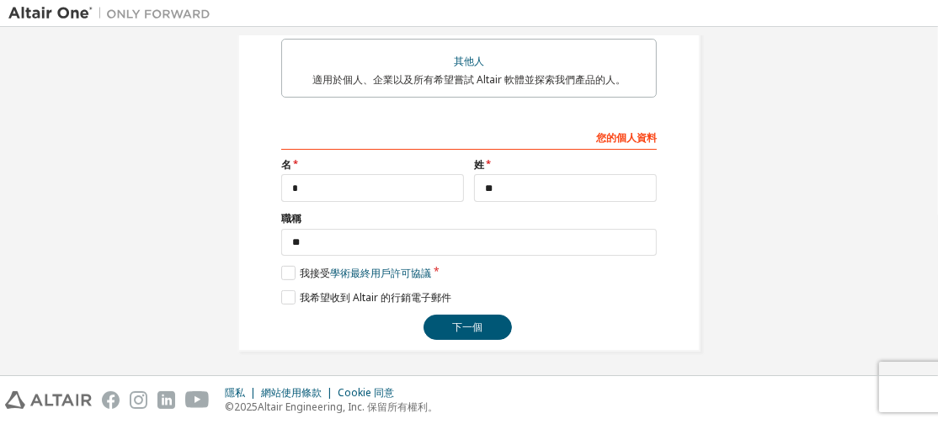 The width and height of the screenshot is (938, 424). What do you see at coordinates (391, 273) in the screenshot?
I see `font: 最終用戶許可協議` at bounding box center [391, 273].